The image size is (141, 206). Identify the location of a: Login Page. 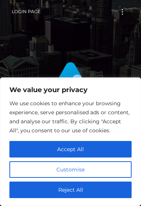
(26, 12).